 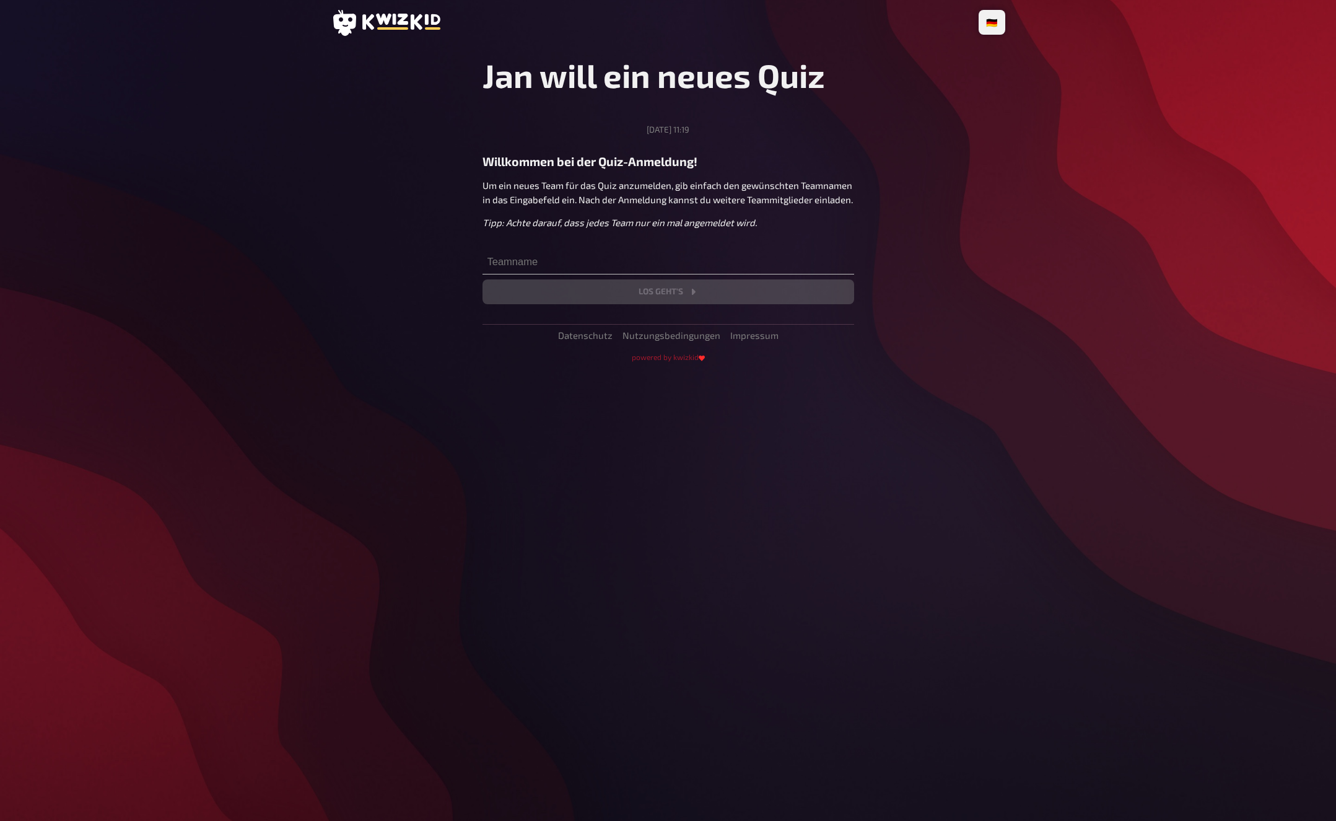 I want to click on input: Teamname, so click(x=668, y=262).